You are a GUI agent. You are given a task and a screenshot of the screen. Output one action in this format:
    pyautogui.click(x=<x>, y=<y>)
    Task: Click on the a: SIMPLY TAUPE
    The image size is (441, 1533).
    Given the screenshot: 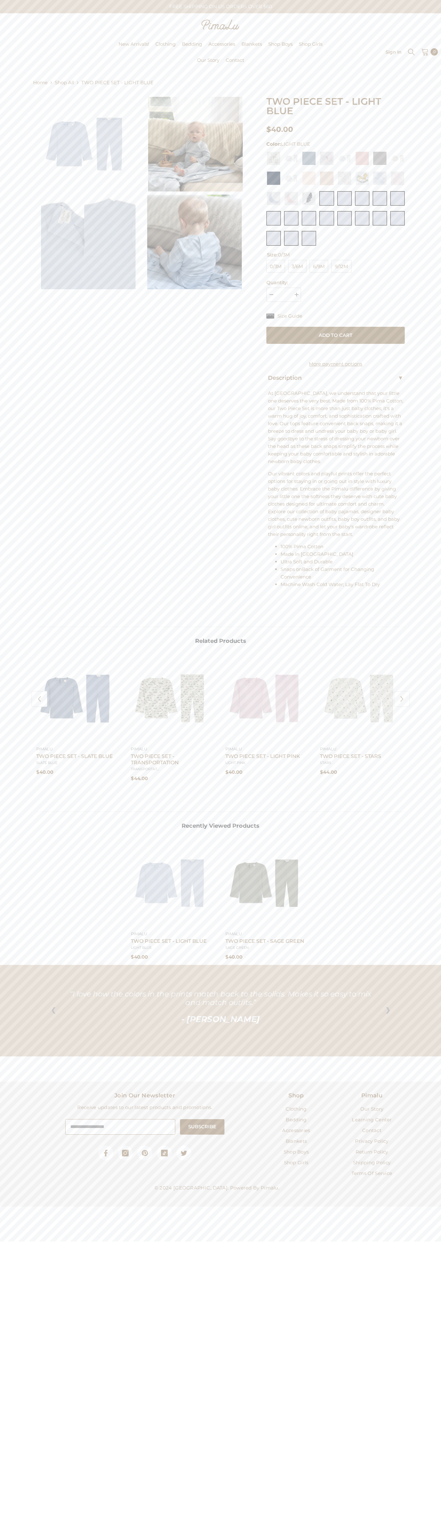 What is the action you would take?
    pyautogui.click(x=327, y=178)
    